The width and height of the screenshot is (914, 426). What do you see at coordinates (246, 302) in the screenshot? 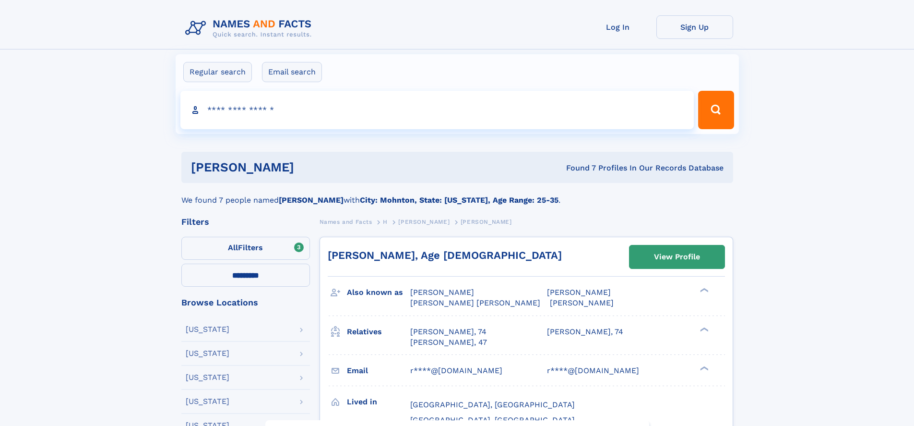
I see `div: Browse Locations` at bounding box center [246, 302].